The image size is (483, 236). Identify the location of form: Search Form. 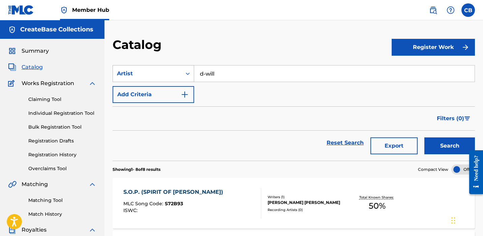
(294, 113).